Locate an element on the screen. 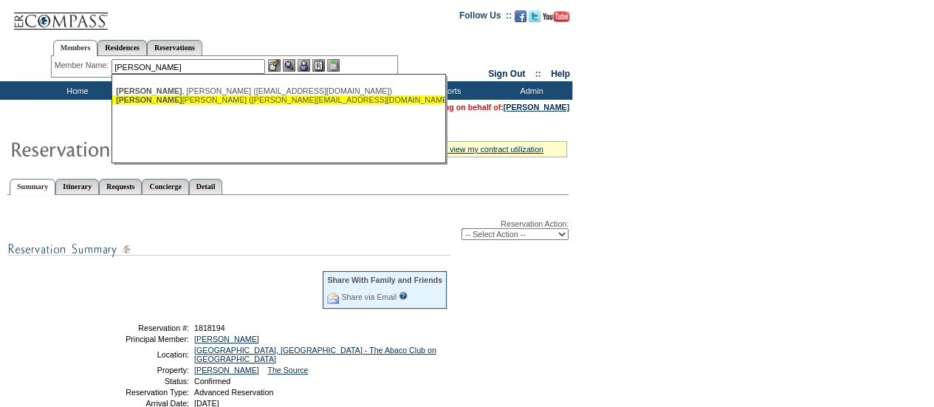 The image size is (934, 407). td: Home is located at coordinates (75, 90).